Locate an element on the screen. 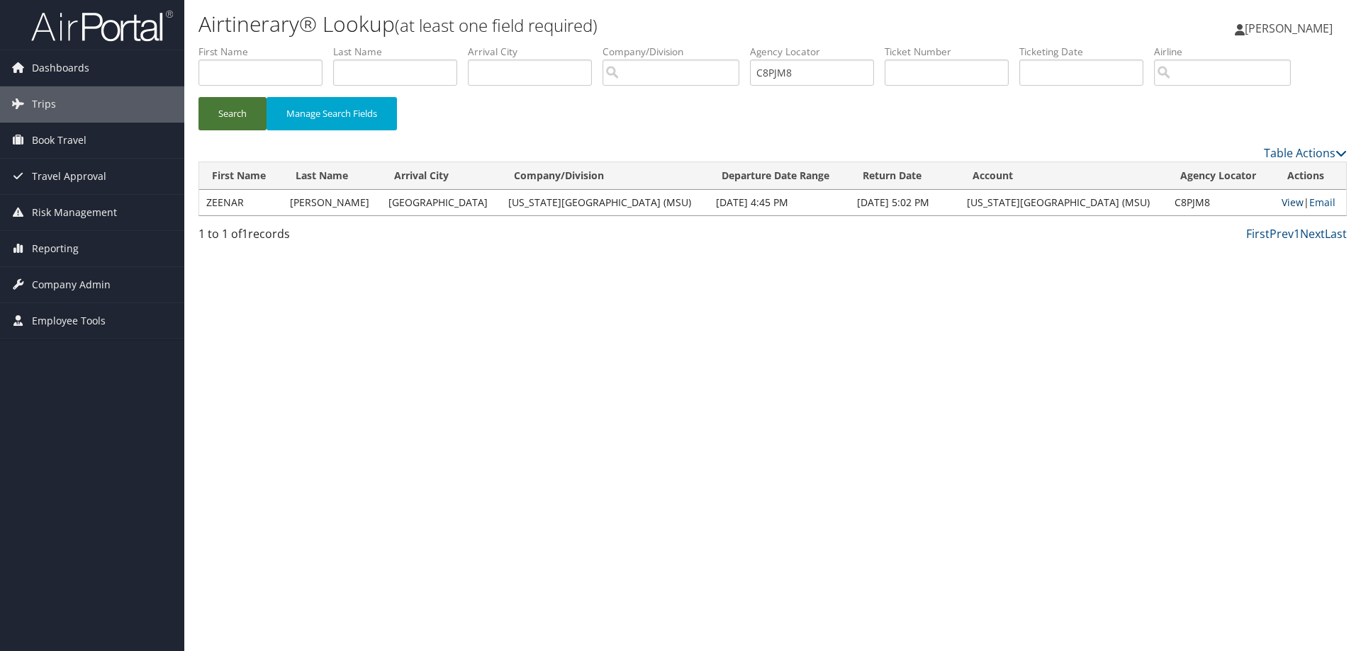 The image size is (1361, 651). span: Reporting is located at coordinates (55, 249).